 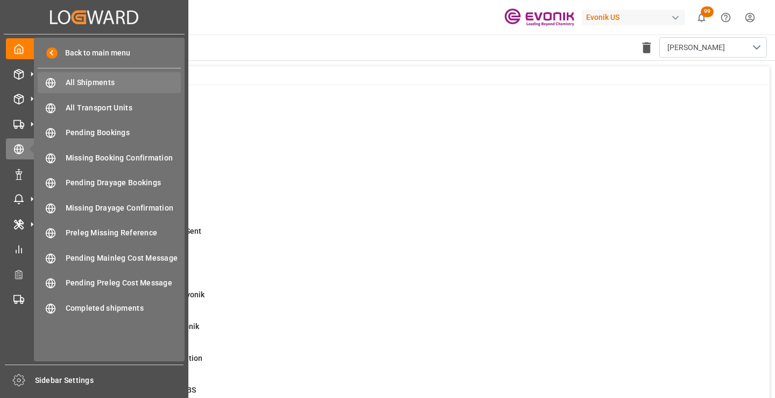 What do you see at coordinates (123, 182) in the screenshot?
I see `span: Pending Drayage Bookings` at bounding box center [123, 182].